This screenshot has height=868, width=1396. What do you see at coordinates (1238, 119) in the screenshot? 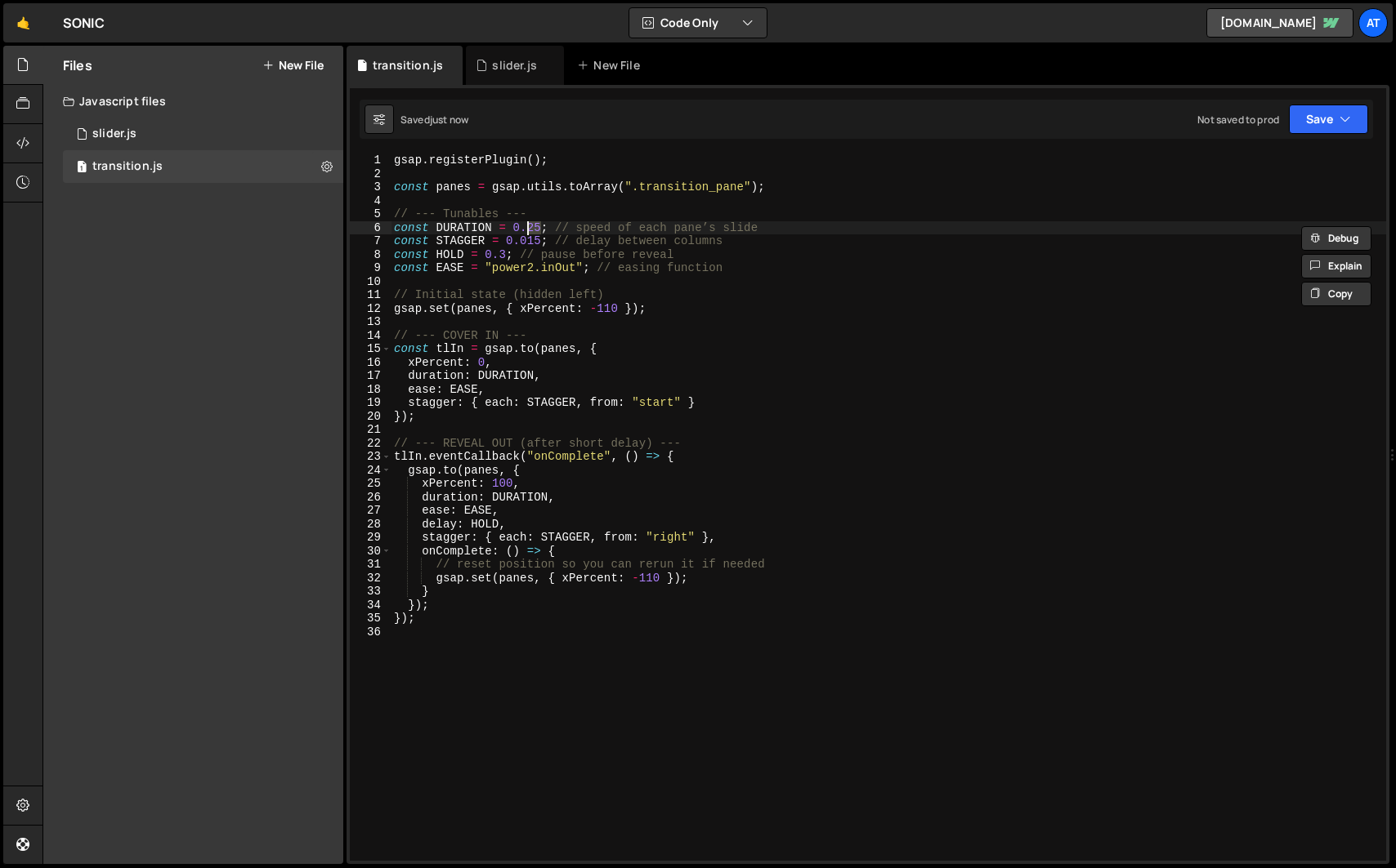
I see `div: Not saved to prod` at bounding box center [1238, 119].